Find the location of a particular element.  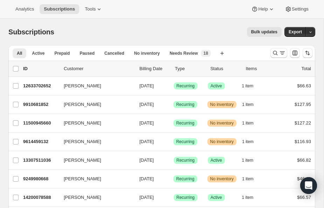

p: 9614459132 is located at coordinates (41, 142).